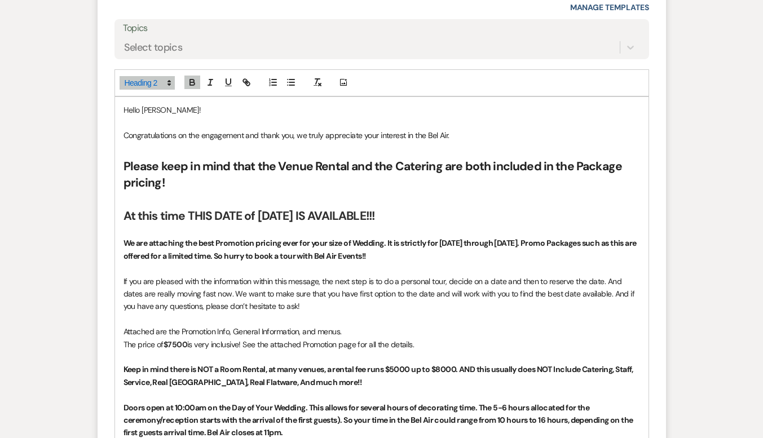 This screenshot has height=438, width=763. I want to click on div: Select topics, so click(153, 47).